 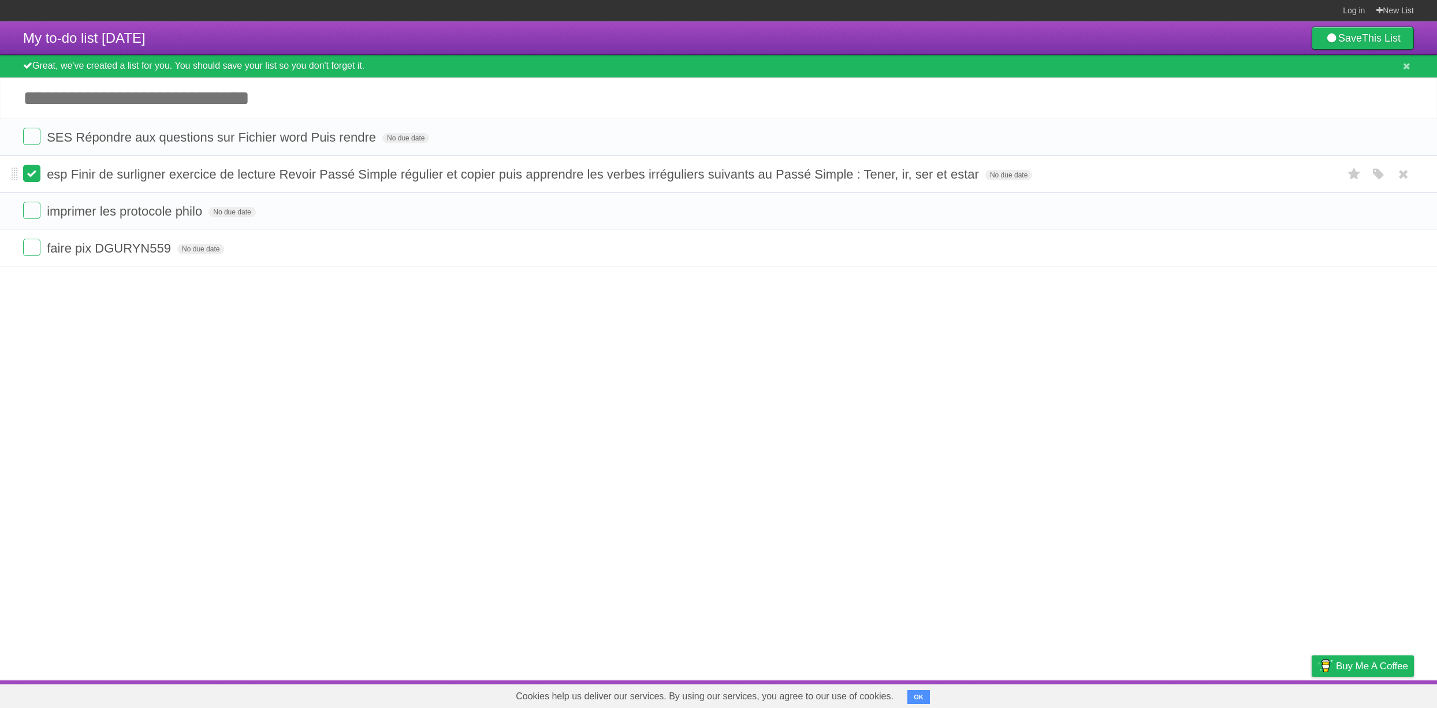 I want to click on a: SaveThis List, so click(x=1363, y=38).